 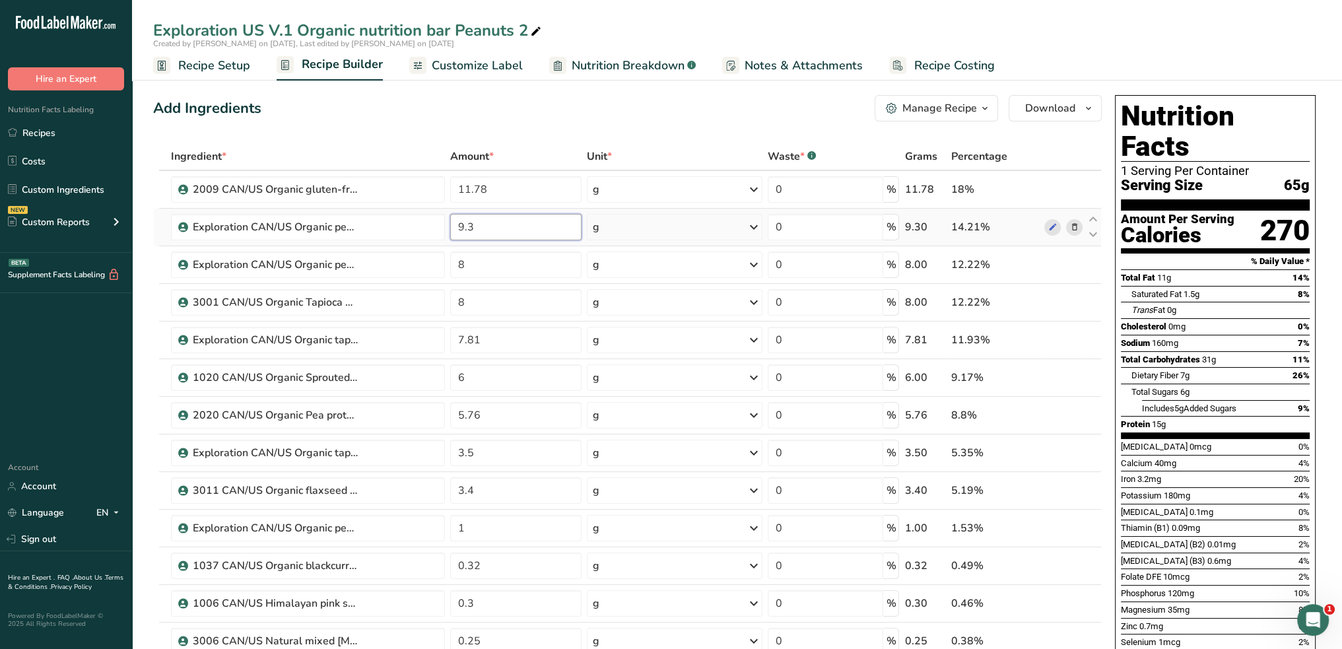 I want to click on div: EN, so click(x=110, y=513).